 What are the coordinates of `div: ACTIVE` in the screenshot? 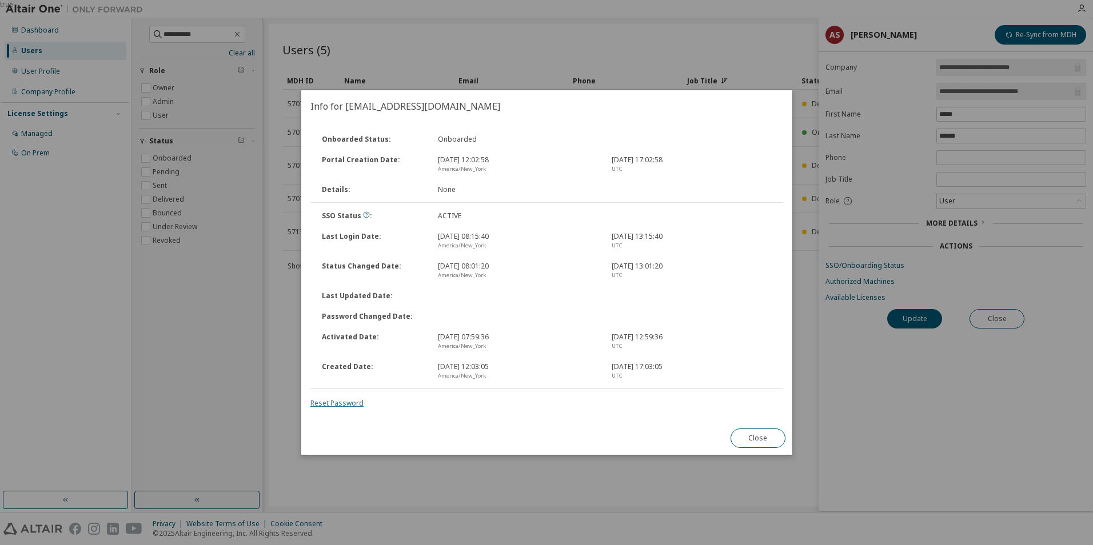 It's located at (517, 216).